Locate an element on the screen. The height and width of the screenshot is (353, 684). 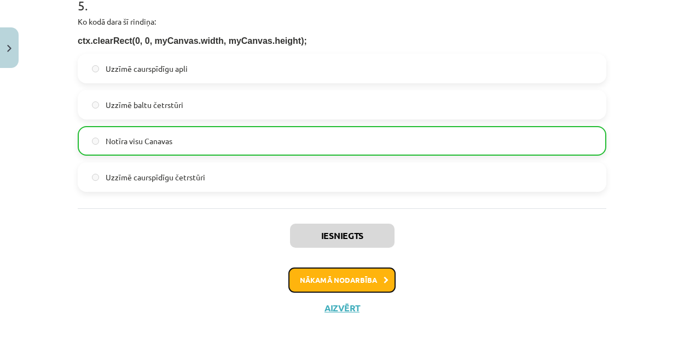
input: Uzzīmē caurspīdīgu apli is located at coordinates (95, 68).